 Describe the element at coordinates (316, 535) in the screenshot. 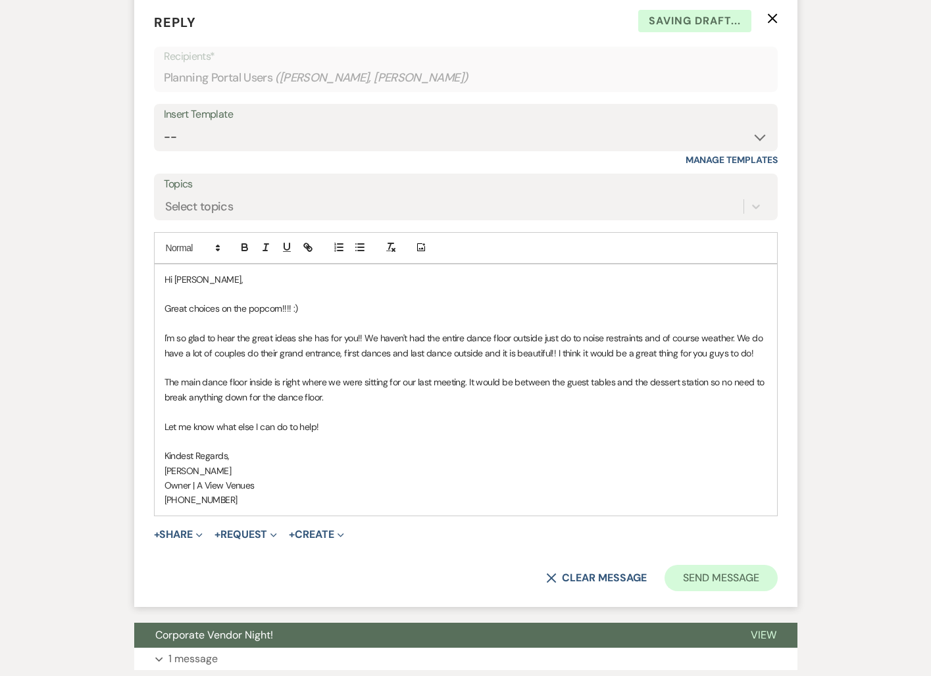

I see `button: Create` at that location.